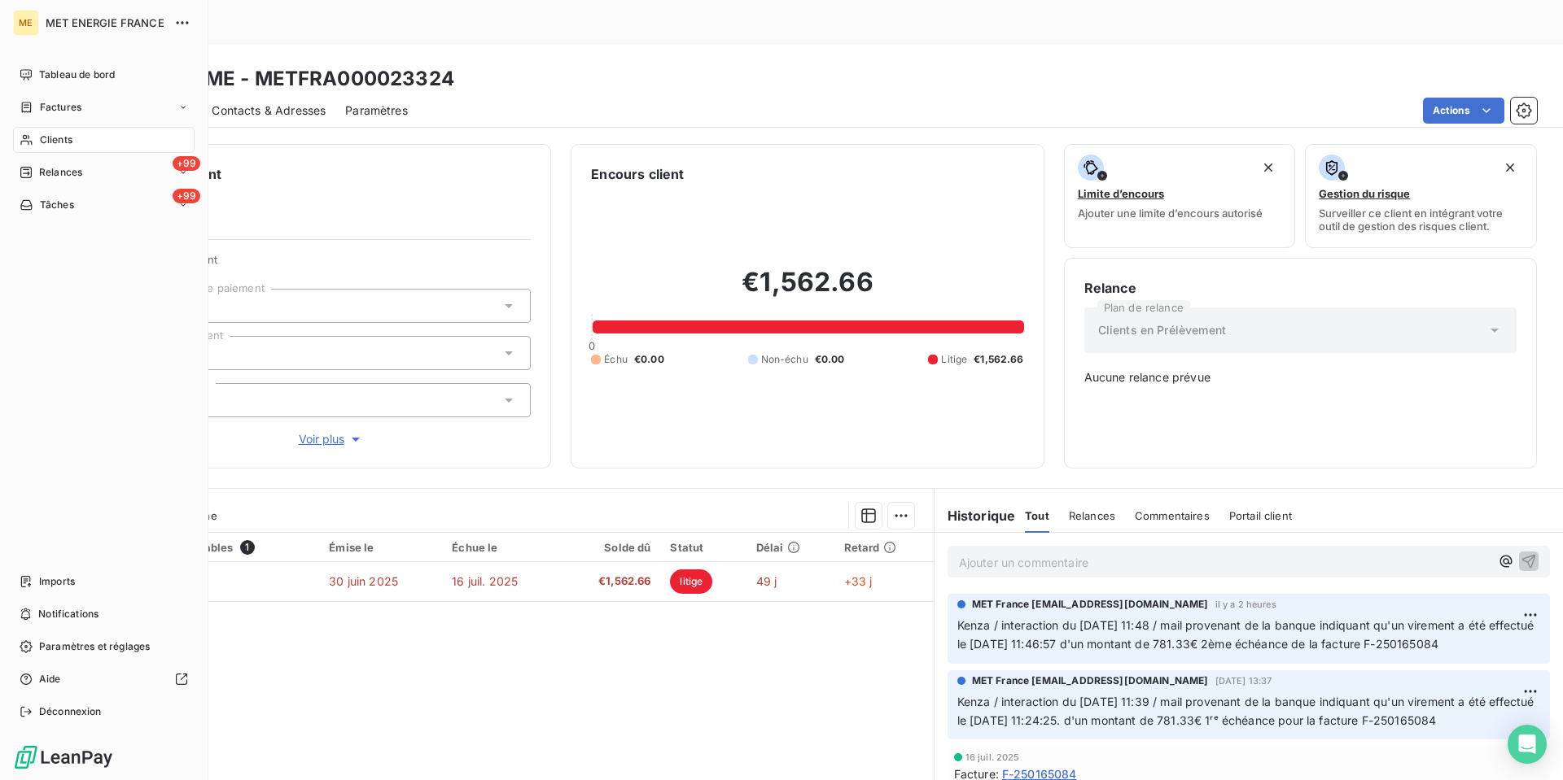 The image size is (1563, 780). I want to click on span: Aide, so click(50, 680).